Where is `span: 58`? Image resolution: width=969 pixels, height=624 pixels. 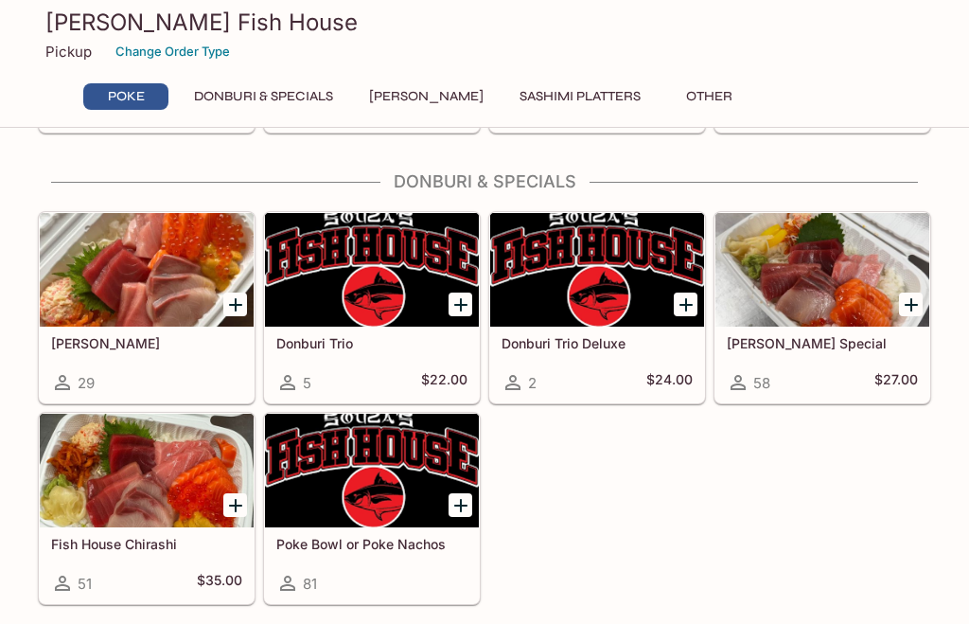 span: 58 is located at coordinates (762, 382).